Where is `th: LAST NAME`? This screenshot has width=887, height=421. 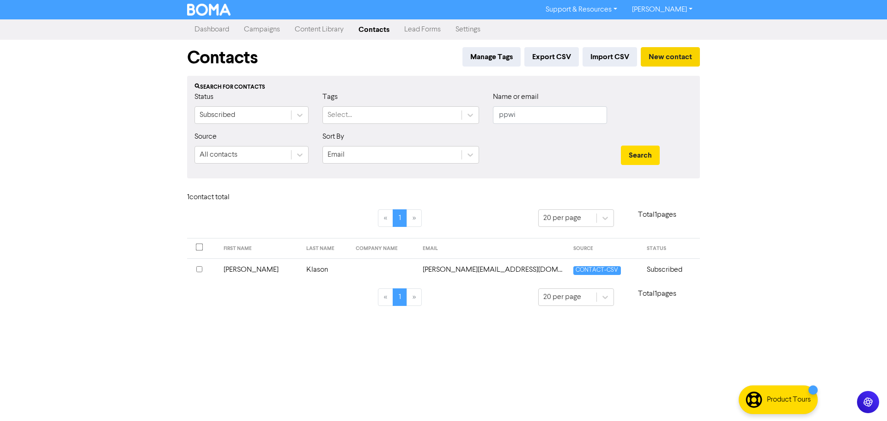
th: LAST NAME is located at coordinates (325, 248).